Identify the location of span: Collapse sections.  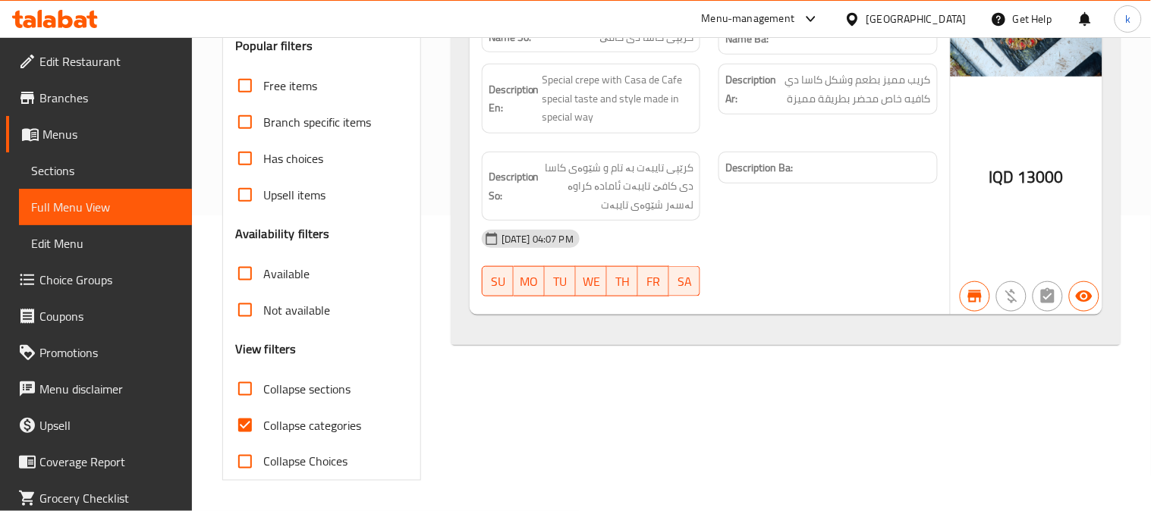
(307, 389).